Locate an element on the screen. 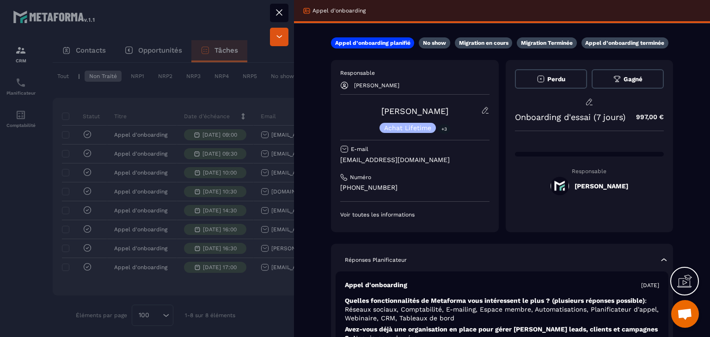  p: +3 is located at coordinates (444, 129).